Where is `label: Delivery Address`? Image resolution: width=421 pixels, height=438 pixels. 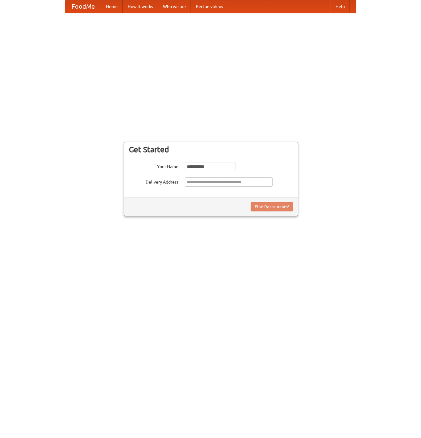
label: Delivery Address is located at coordinates (154, 181).